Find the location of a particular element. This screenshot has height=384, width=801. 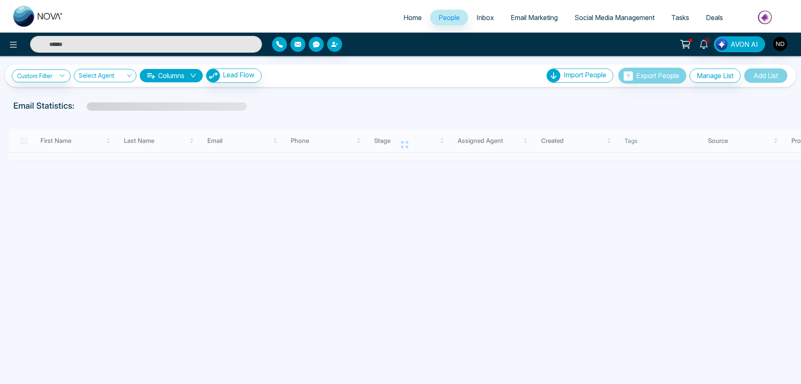

button: Lead Flow is located at coordinates (234, 76).